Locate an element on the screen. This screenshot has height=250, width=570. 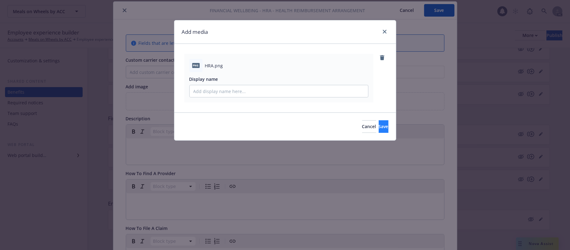
span: Display name is located at coordinates (204, 79).